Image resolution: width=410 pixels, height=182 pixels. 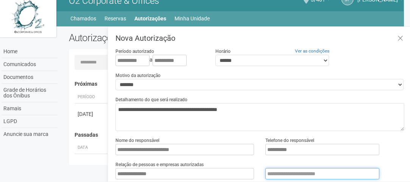 I want to click on h4: Próximas, so click(x=236, y=84).